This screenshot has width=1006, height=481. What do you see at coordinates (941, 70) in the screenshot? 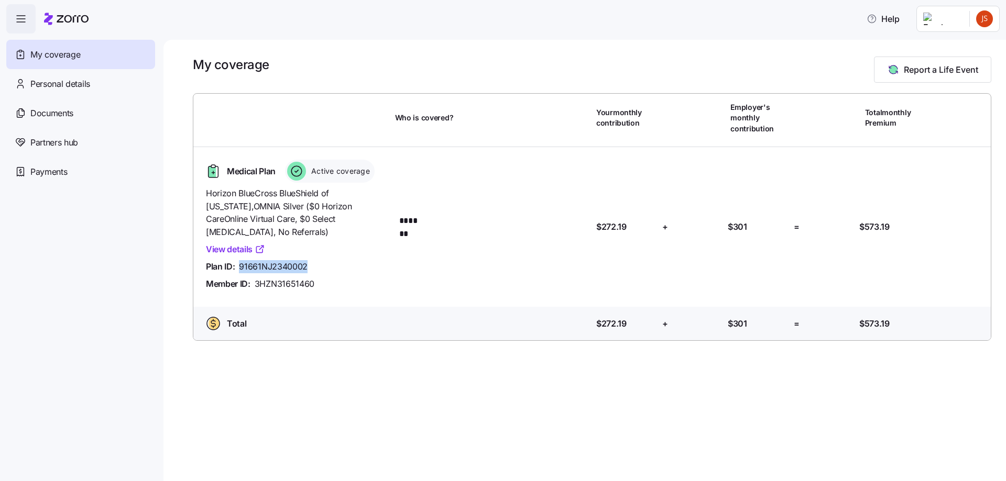
I see `span: Report a Life Event` at bounding box center [941, 70].